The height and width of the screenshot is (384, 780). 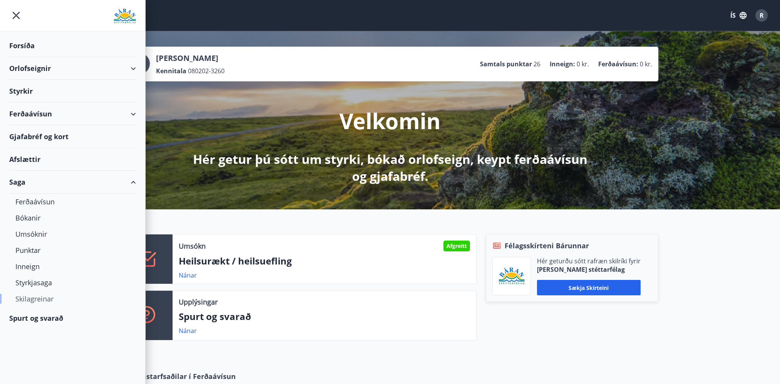 What do you see at coordinates (537, 64) in the screenshot?
I see `span: 26` at bounding box center [537, 64].